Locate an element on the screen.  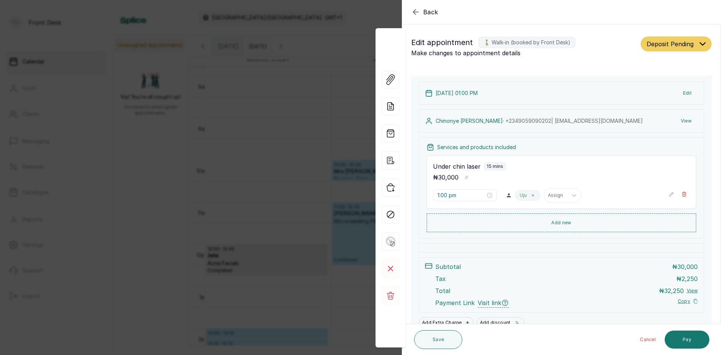
span: Edit appointment is located at coordinates (442, 42).